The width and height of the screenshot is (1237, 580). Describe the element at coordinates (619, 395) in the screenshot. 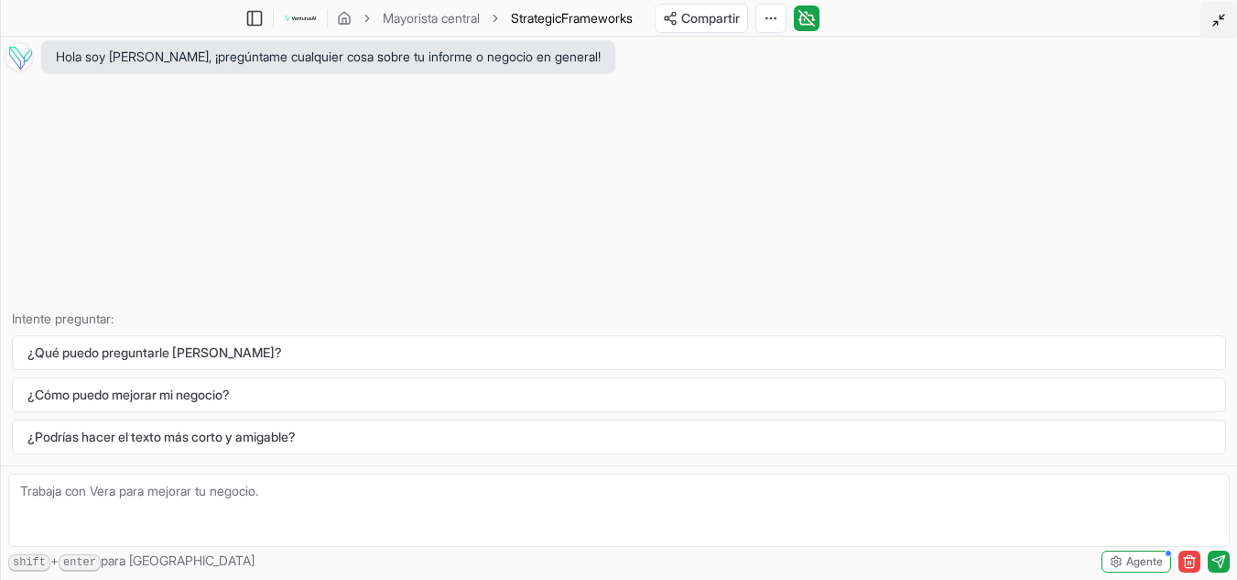

I see `button: ¿Cómo puedo mejorar mi negocio?` at that location.